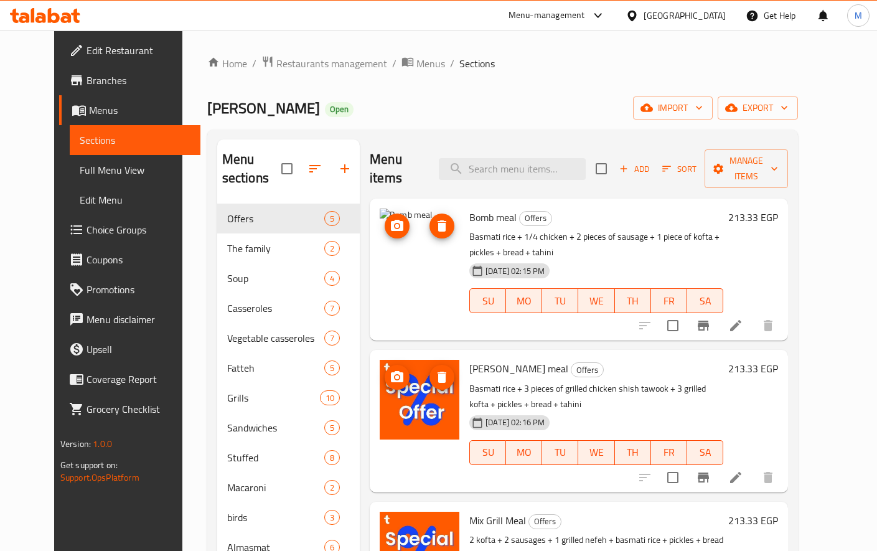 Image resolution: width=877 pixels, height=551 pixels. What do you see at coordinates (129, 289) in the screenshot?
I see `a: Promotions` at bounding box center [129, 289].